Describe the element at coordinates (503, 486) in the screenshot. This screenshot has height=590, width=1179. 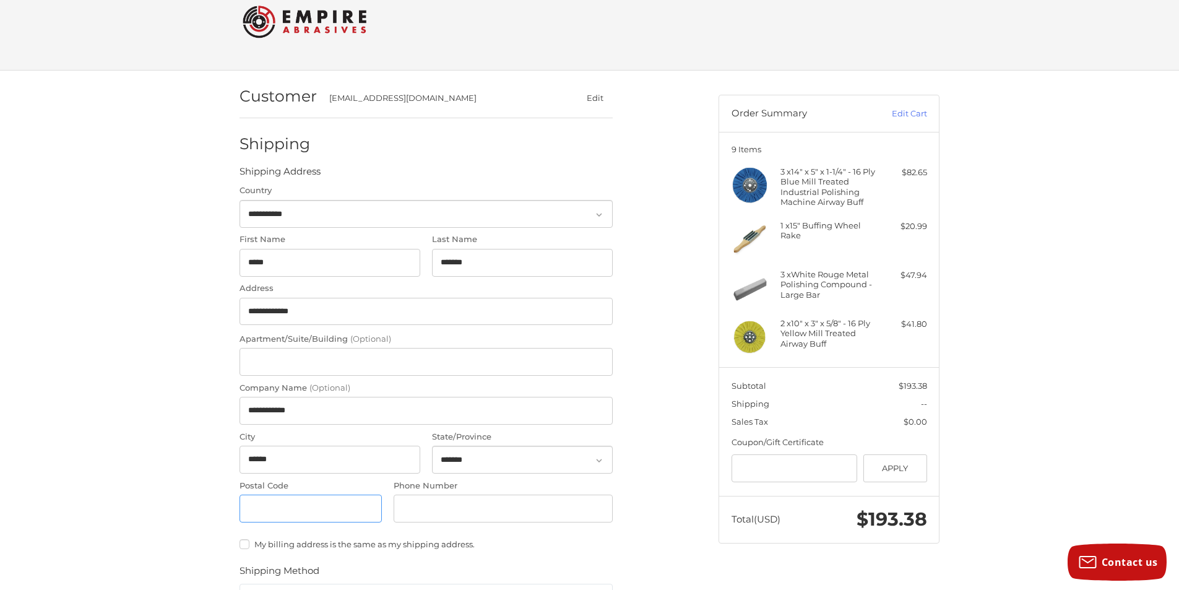
I see `label: Phone Number` at that location.